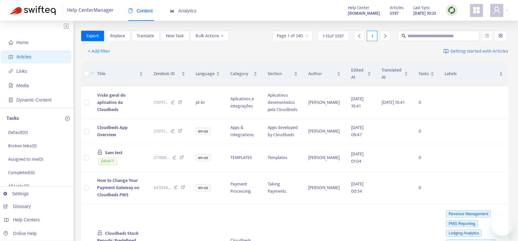  I want to click on span: Title, so click(117, 74).